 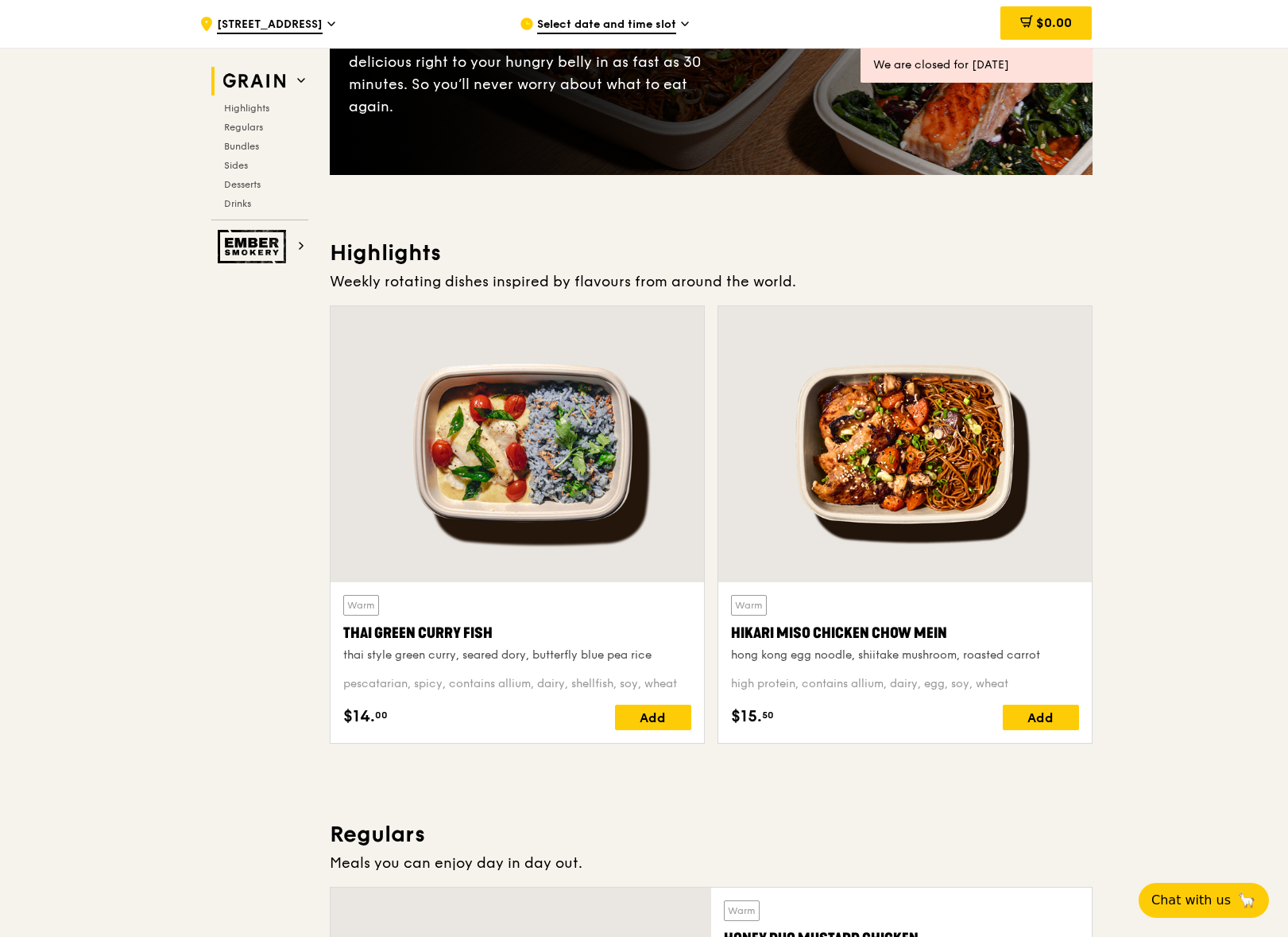 What do you see at coordinates (767, 715) in the screenshot?
I see `span: 50` at bounding box center [767, 715].